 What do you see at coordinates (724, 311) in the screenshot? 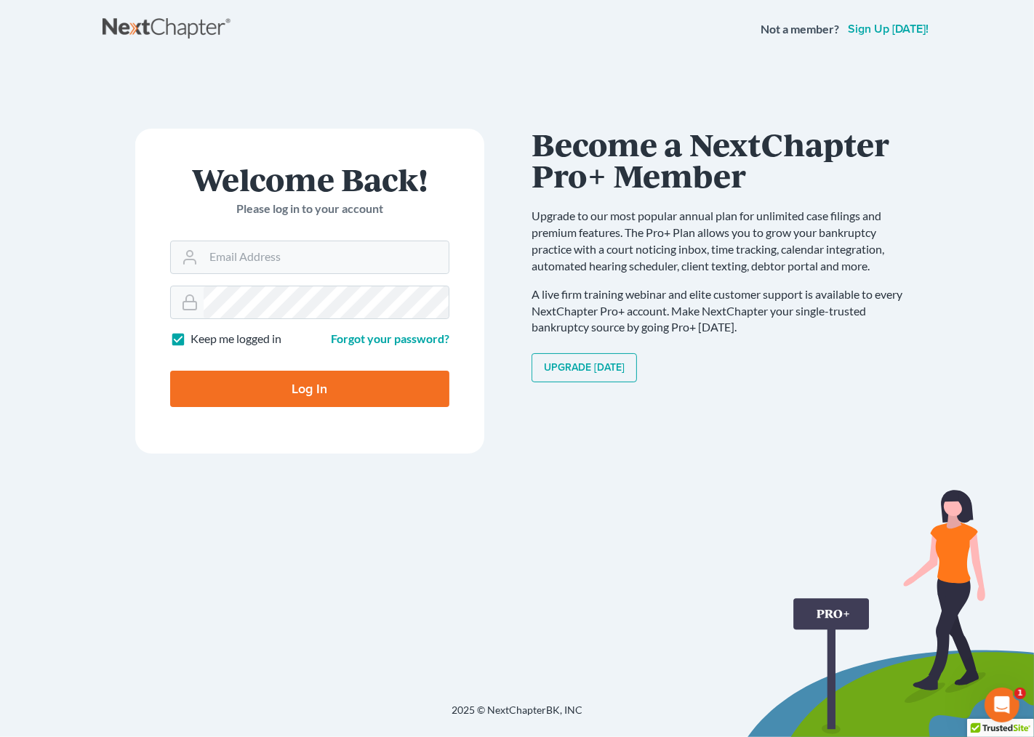
I see `p: A live firm training webinar and elite customer support is available to every NextChapter Pro+ ac...` at bounding box center [724, 311].